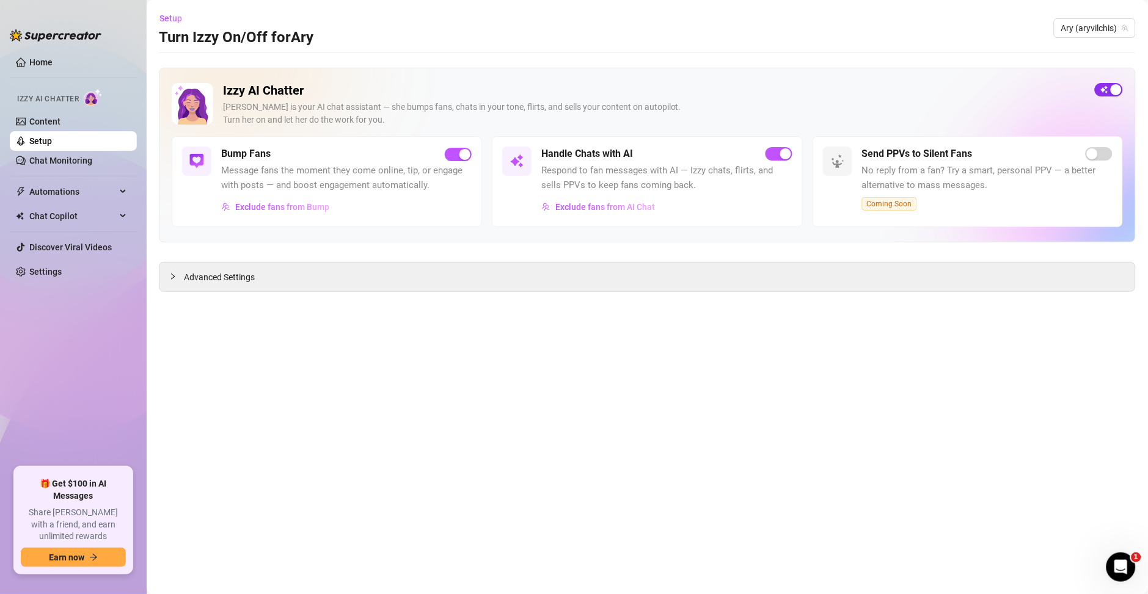 This screenshot has height=594, width=1148. Describe the element at coordinates (73, 216) in the screenshot. I see `span: Chat Copilot` at that location.